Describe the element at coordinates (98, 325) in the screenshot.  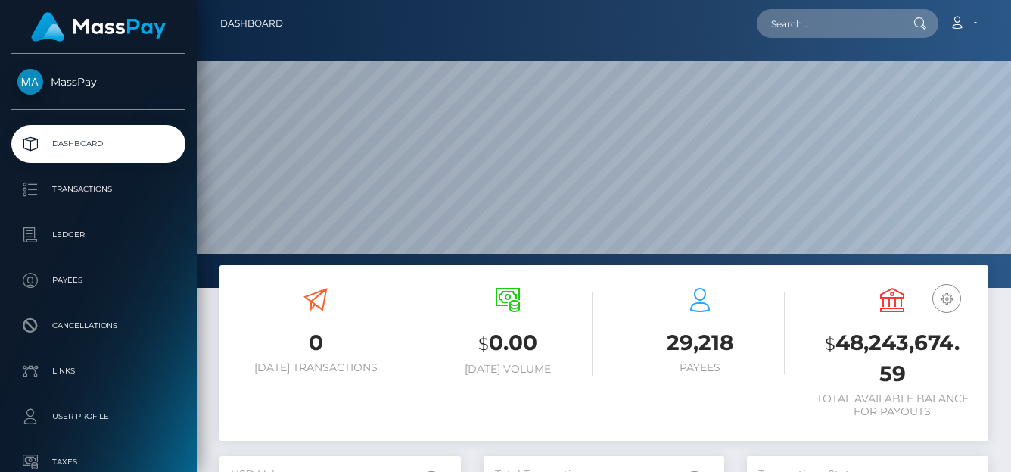
I see `a: Cancellations` at that location.